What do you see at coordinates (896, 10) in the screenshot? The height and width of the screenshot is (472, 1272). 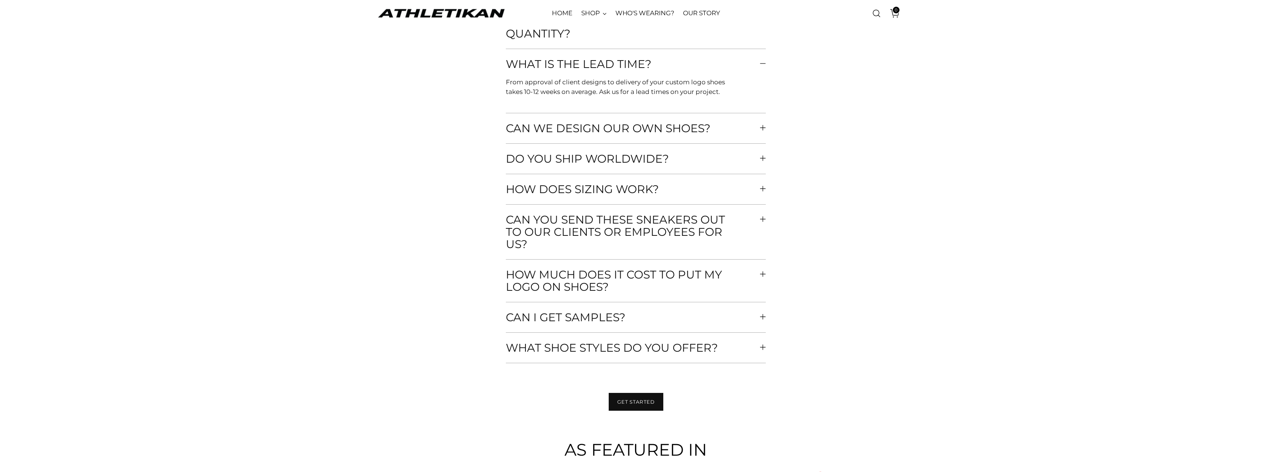 I see `span: 0` at bounding box center [896, 10].